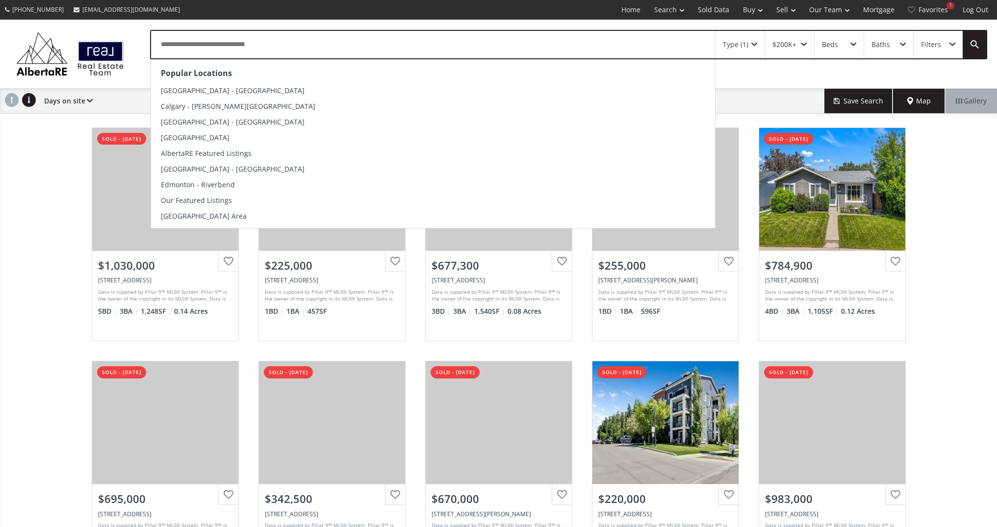 The image size is (997, 527). Describe the element at coordinates (499, 514) in the screenshot. I see `div: 171 Hotchkiss Manor SE, Calgary, AB T3S 0G5` at that location.